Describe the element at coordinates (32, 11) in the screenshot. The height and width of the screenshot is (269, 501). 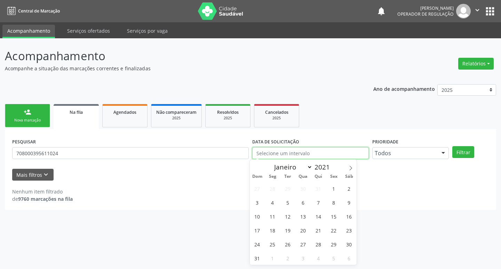
I see `a: Central de Marcação` at that location.